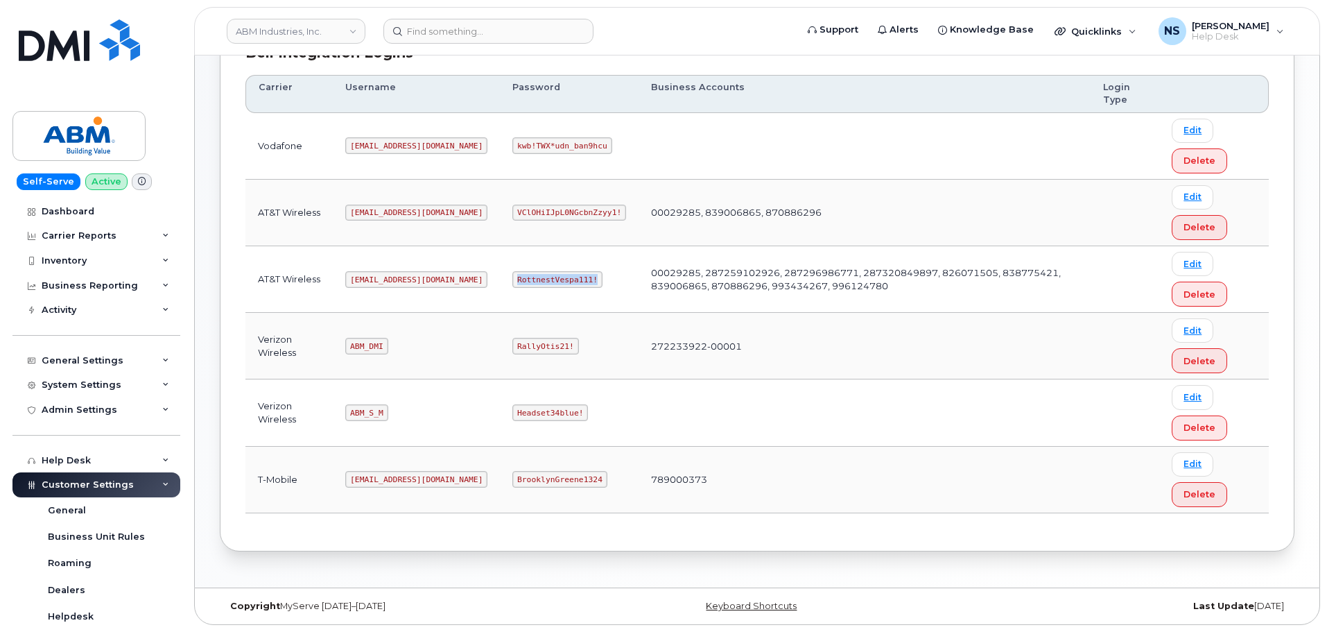 This screenshot has width=1327, height=632. I want to click on strong: Copyright, so click(255, 605).